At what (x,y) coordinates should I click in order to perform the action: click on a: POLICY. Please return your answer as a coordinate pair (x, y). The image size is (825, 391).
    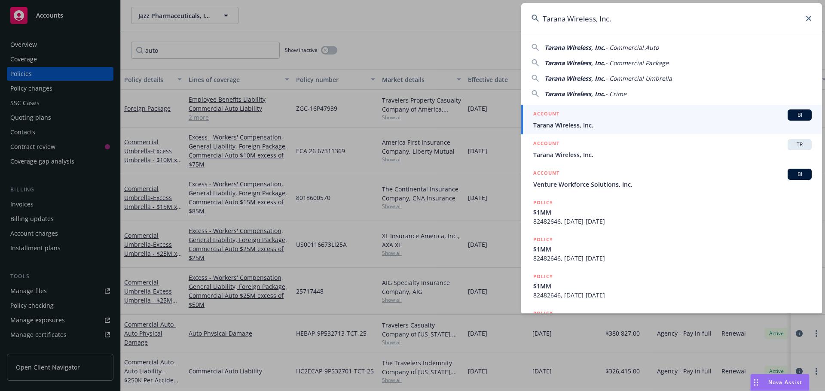
    Looking at the image, I should click on (672, 323).